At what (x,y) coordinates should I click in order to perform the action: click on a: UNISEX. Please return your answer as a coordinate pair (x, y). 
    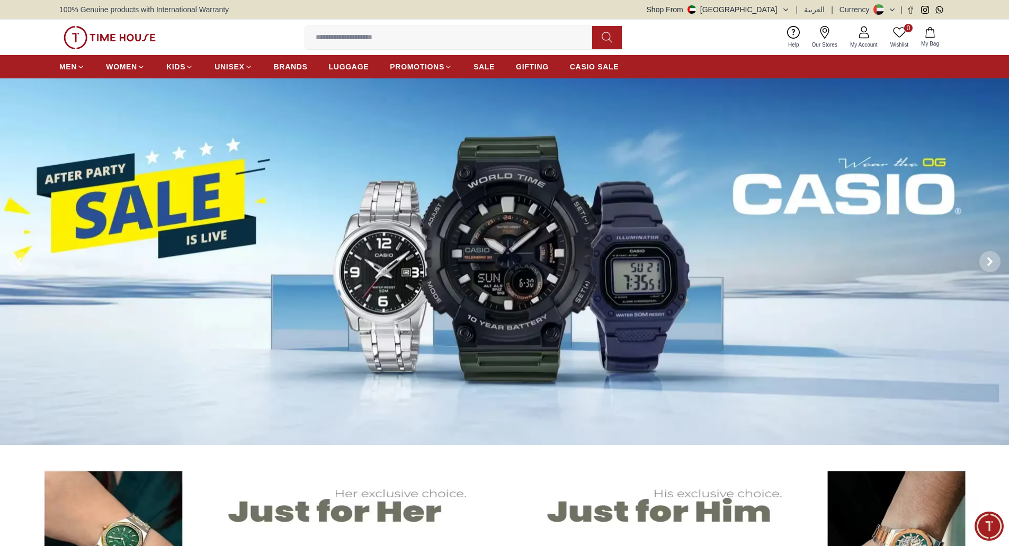
    Looking at the image, I should click on (233, 67).